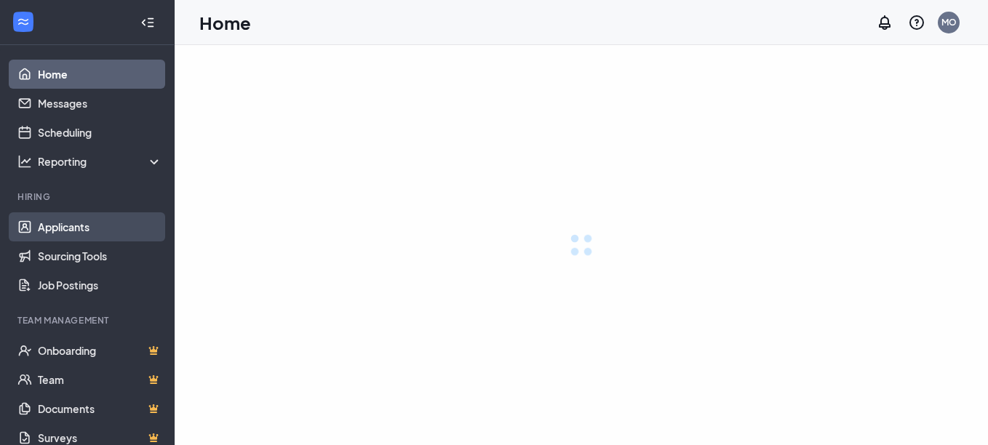 The image size is (988, 445). What do you see at coordinates (88, 196) in the screenshot?
I see `div: Hiring` at bounding box center [88, 196].